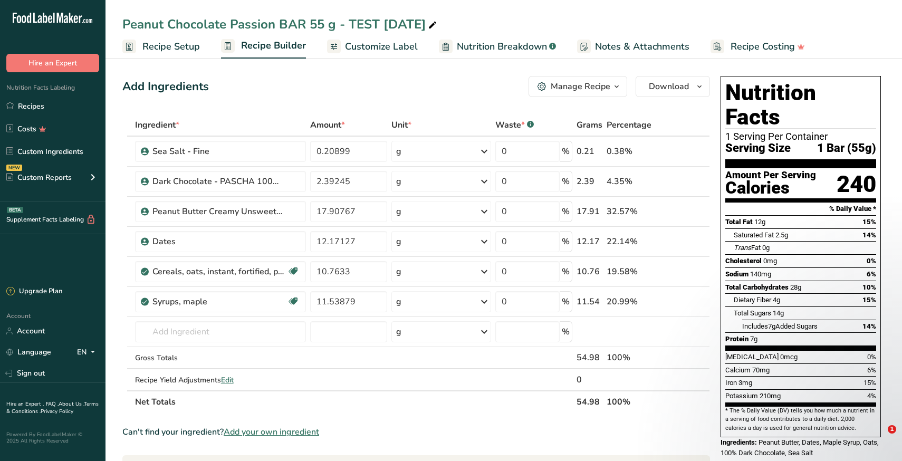  I want to click on div: Can't find your ingredient?, so click(416, 432).